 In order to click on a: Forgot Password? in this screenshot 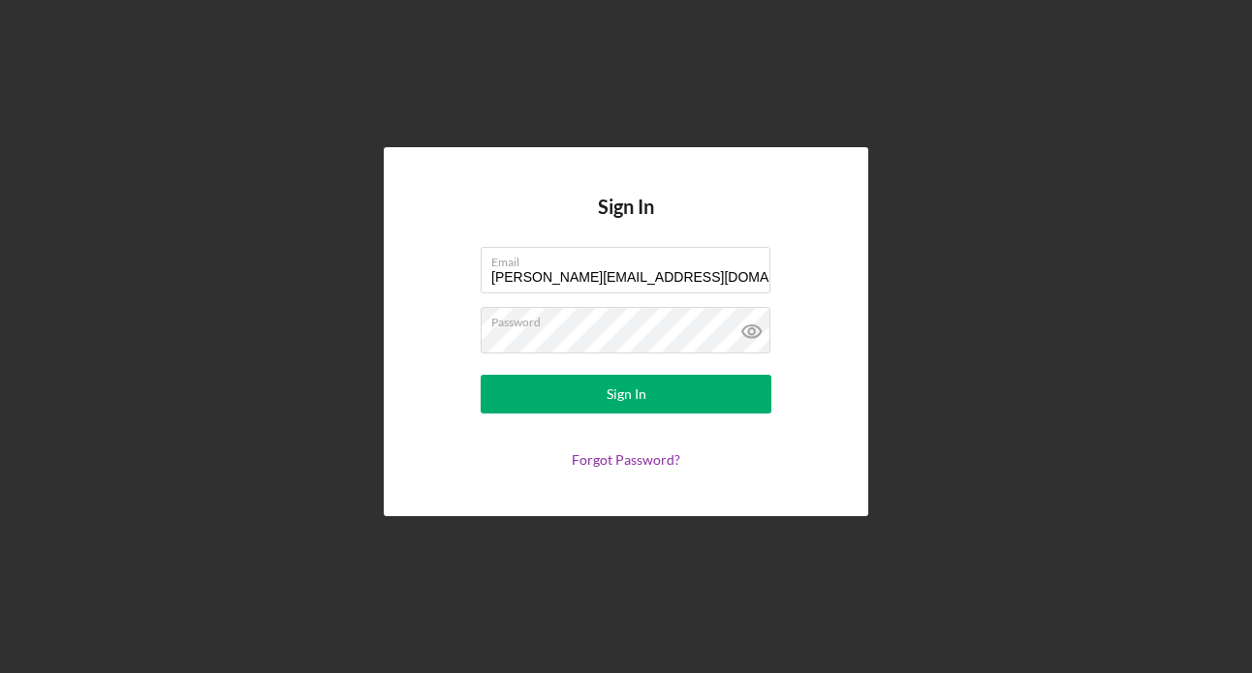, I will do `click(626, 459)`.